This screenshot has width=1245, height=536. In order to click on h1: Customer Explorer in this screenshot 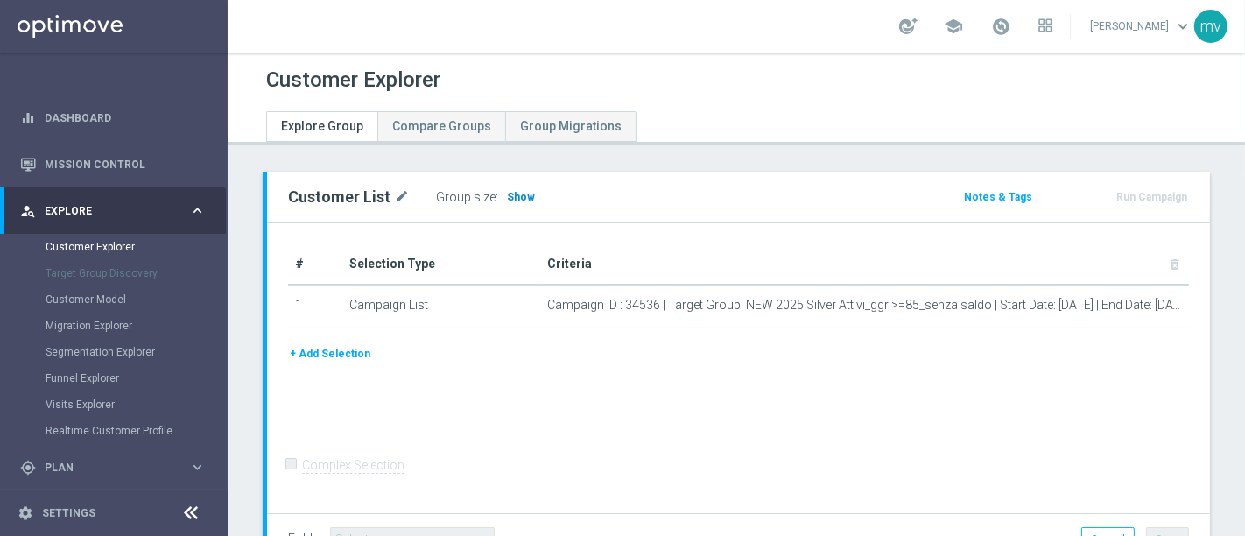, I will do `click(353, 80)`.